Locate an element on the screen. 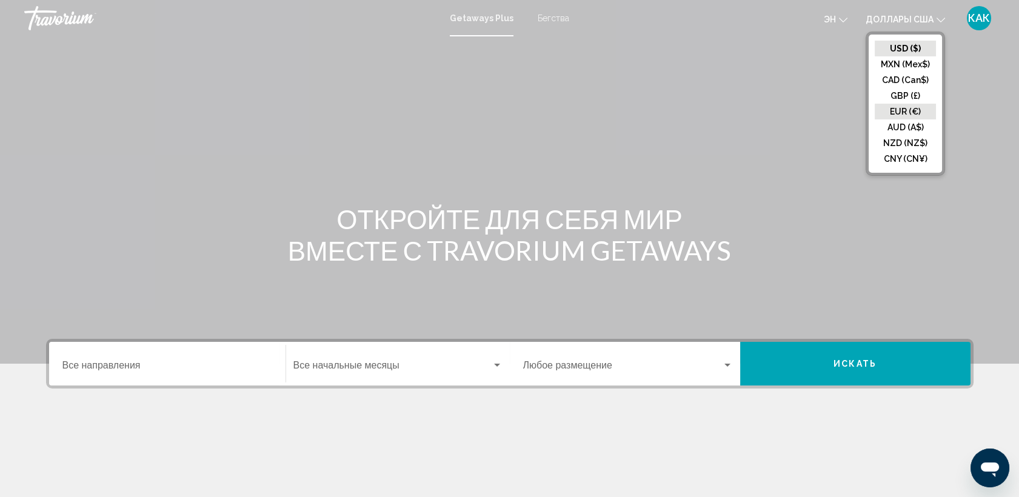 The height and width of the screenshot is (497, 1019). a: Getaways Plus is located at coordinates (481, 18).